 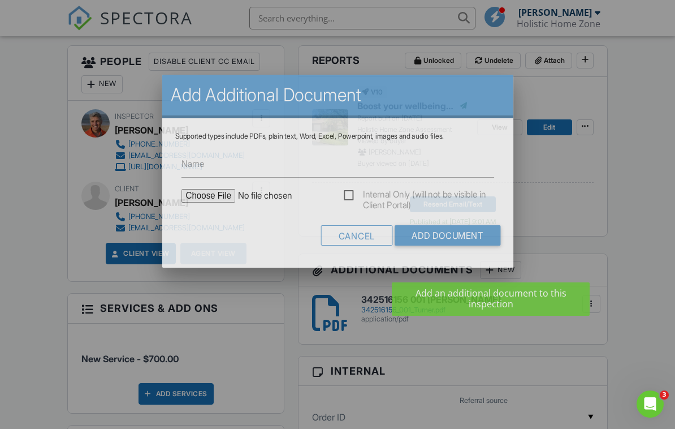 I want to click on label: Internal Only (will not be visible in Client Portal), so click(x=419, y=196).